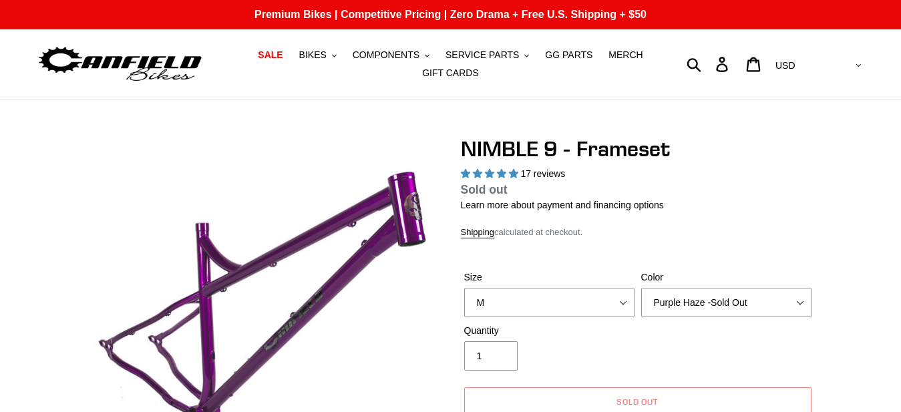 Image resolution: width=901 pixels, height=412 pixels. I want to click on button: COMPONENTS, so click(391, 55).